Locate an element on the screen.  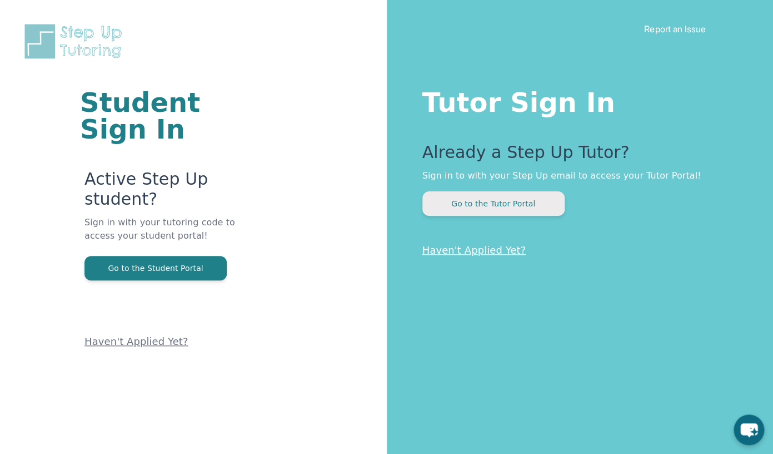
p: Sign in to with your Step Up email to access your Tutor Portal! is located at coordinates (576, 176).